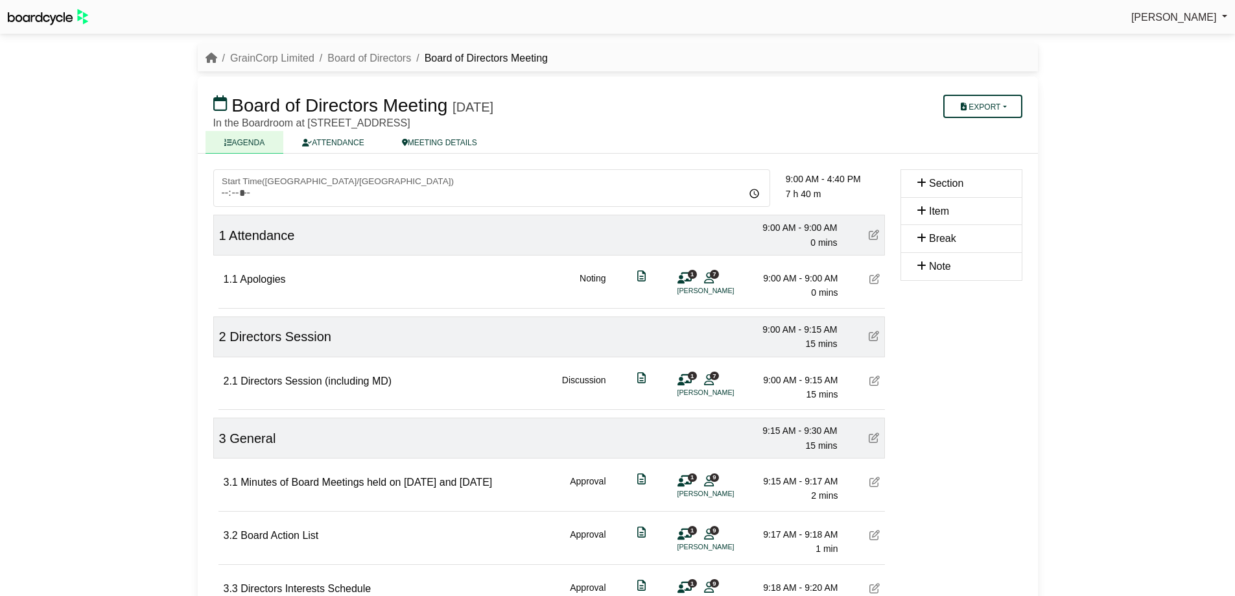 The height and width of the screenshot is (596, 1235). I want to click on div: 9:17 AM - 9:18 AM, so click(793, 534).